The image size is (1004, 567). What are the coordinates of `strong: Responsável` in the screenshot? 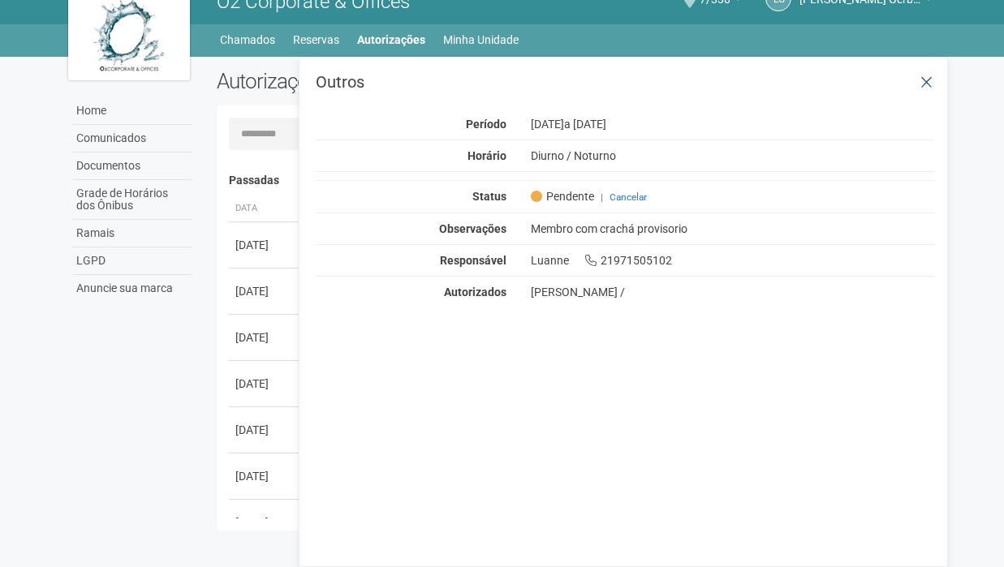 It's located at (473, 261).